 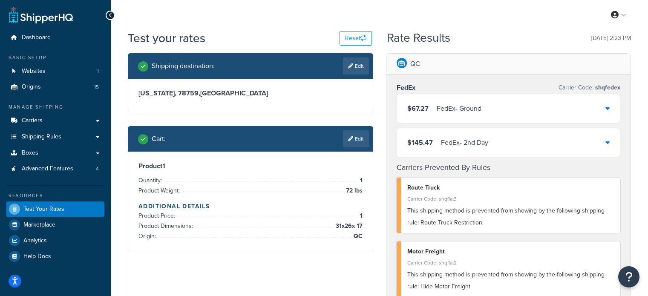 What do you see at coordinates (459, 109) in the screenshot?
I see `div: FedEx - Ground` at bounding box center [459, 109].